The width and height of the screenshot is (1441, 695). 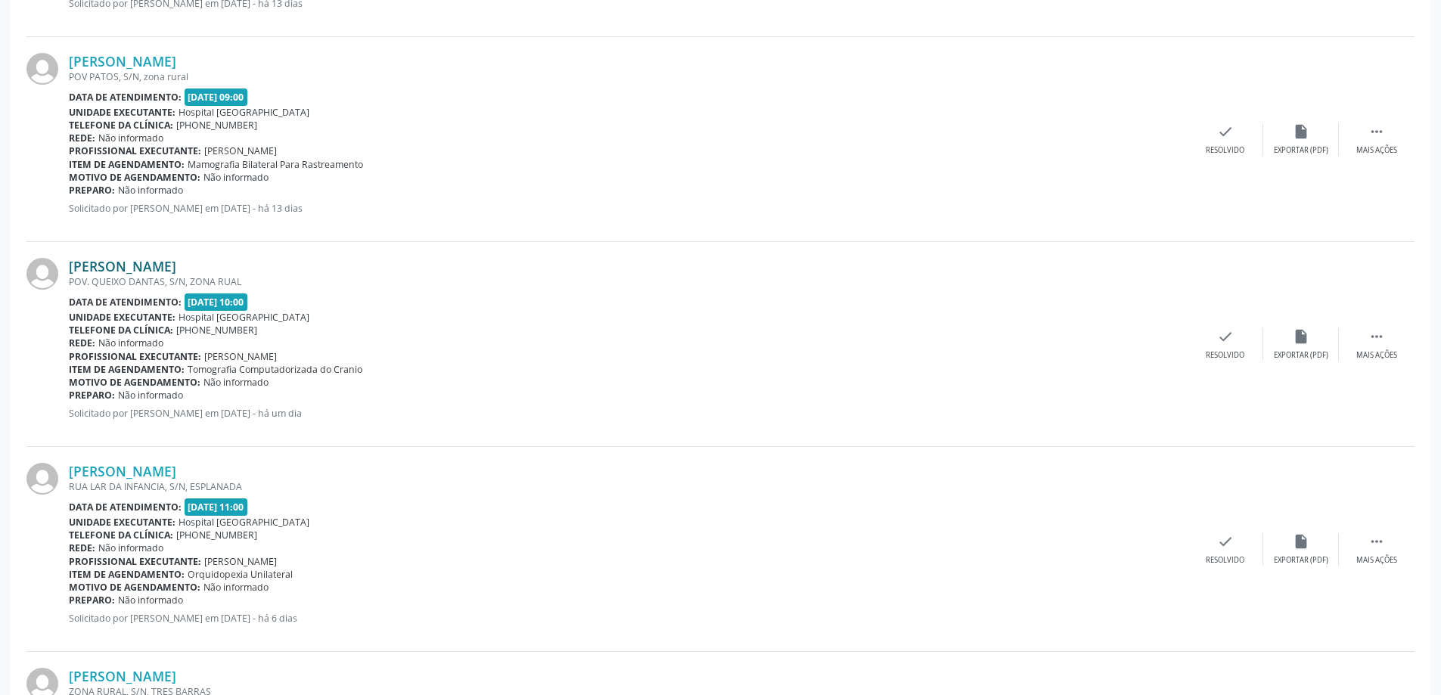 I want to click on span: Tomografia Computadorizada do Cranio, so click(x=275, y=369).